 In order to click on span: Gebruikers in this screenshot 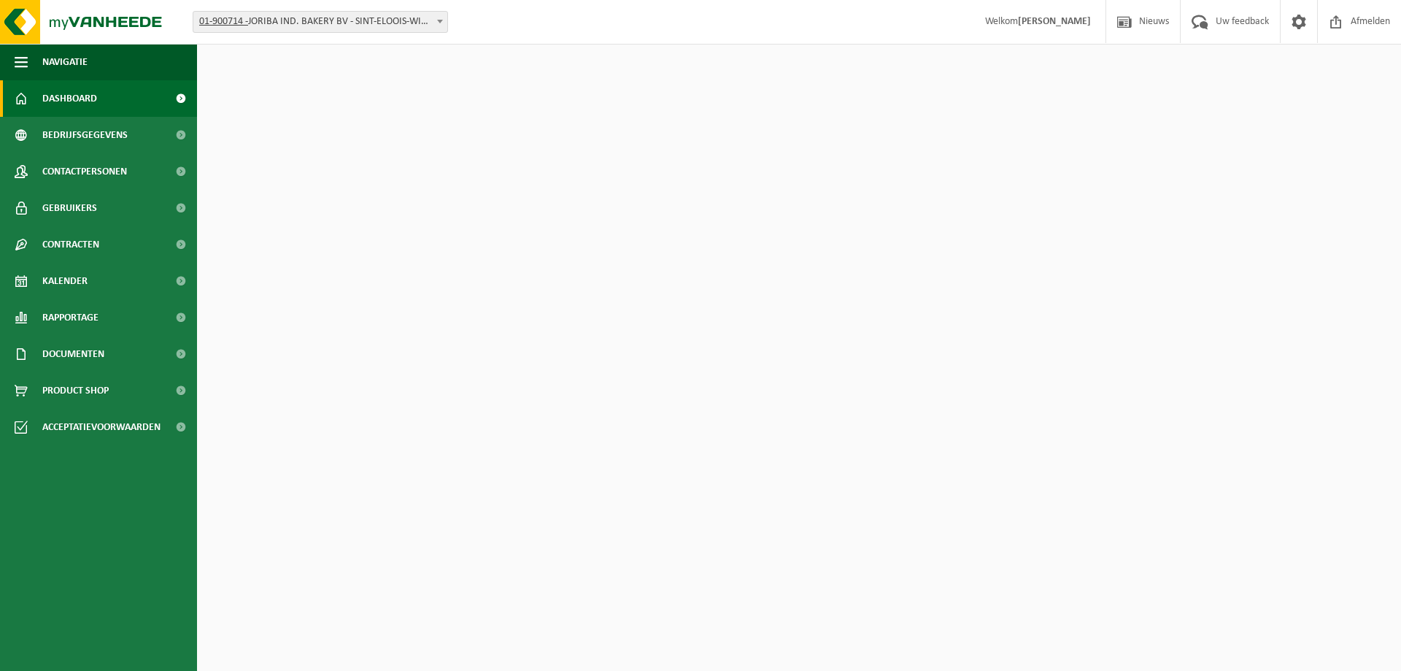, I will do `click(69, 208)`.